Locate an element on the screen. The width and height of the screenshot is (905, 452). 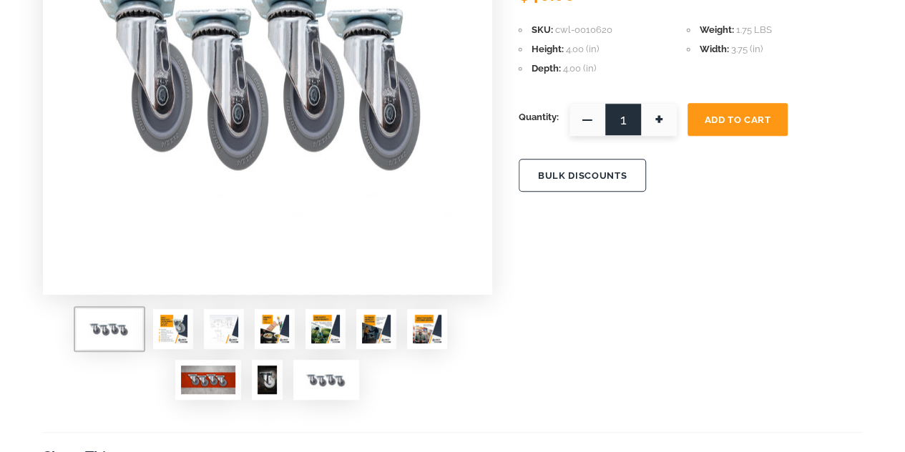
span: Depth is located at coordinates (546, 68).